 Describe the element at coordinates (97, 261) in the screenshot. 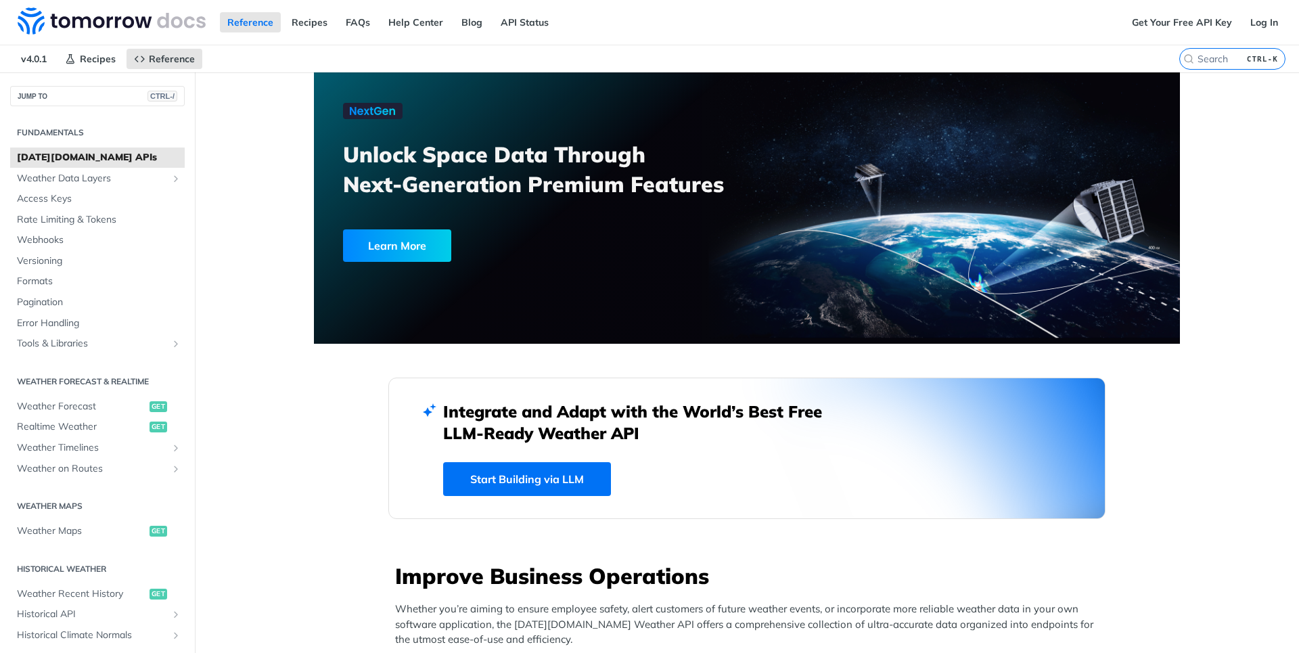

I see `a: Versioning` at that location.